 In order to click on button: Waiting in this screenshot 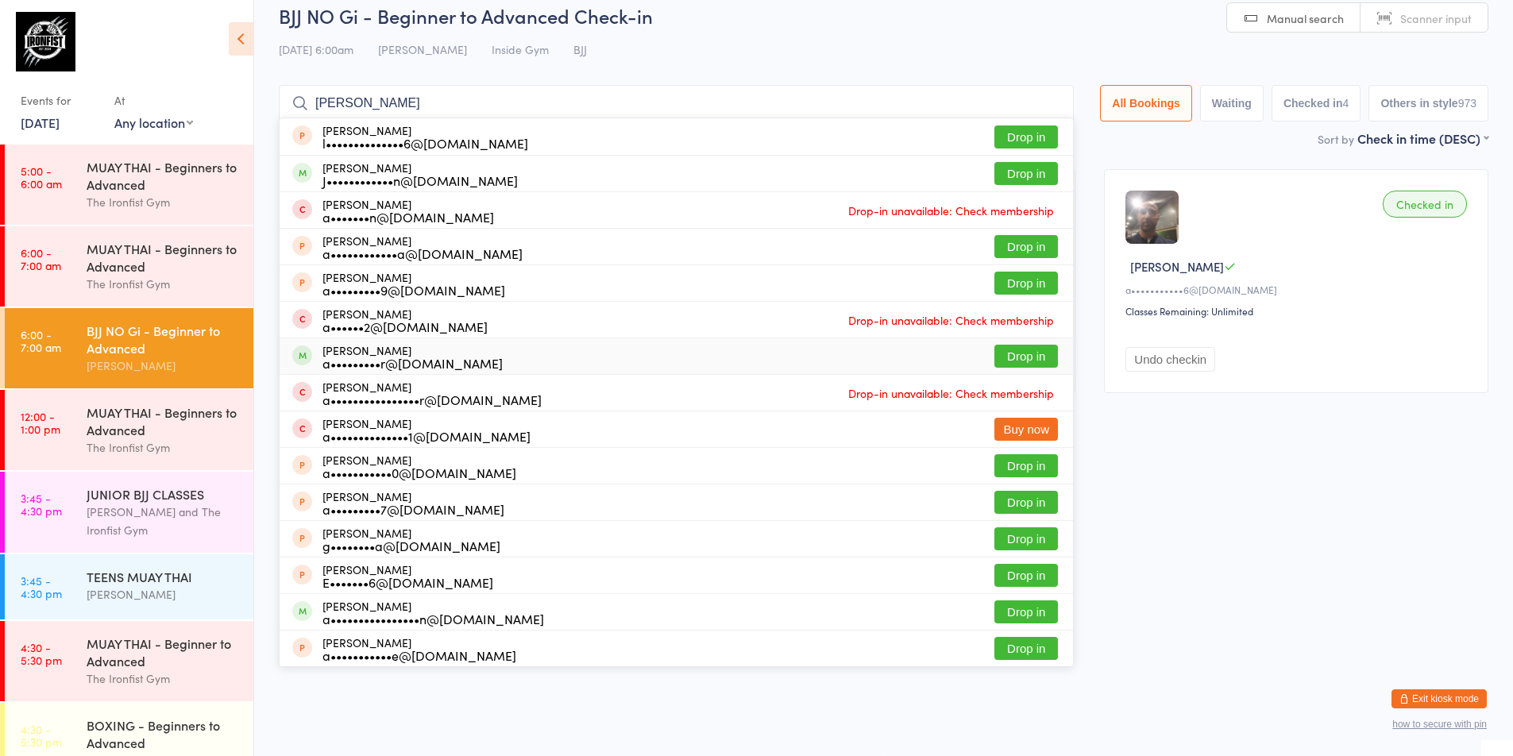, I will do `click(1232, 103)`.